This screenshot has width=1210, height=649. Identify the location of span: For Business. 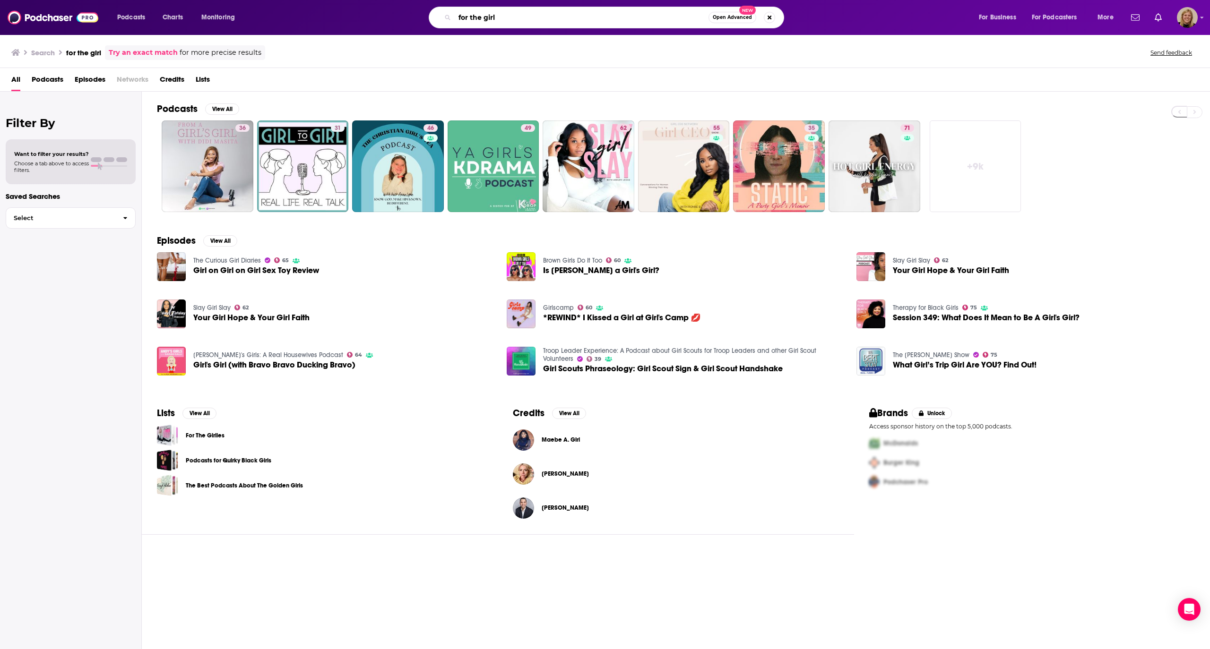
(997, 17).